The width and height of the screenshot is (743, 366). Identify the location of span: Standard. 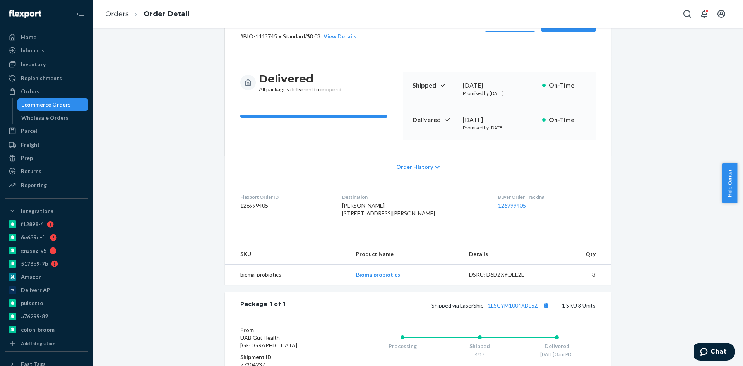
(294, 36).